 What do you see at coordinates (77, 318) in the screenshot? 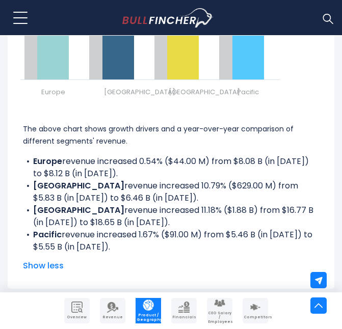
I see `span: Overview` at bounding box center [77, 318].